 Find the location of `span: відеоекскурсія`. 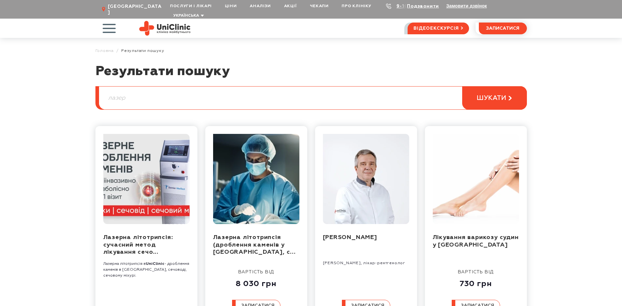

span: відеоекскурсія is located at coordinates (436, 28).